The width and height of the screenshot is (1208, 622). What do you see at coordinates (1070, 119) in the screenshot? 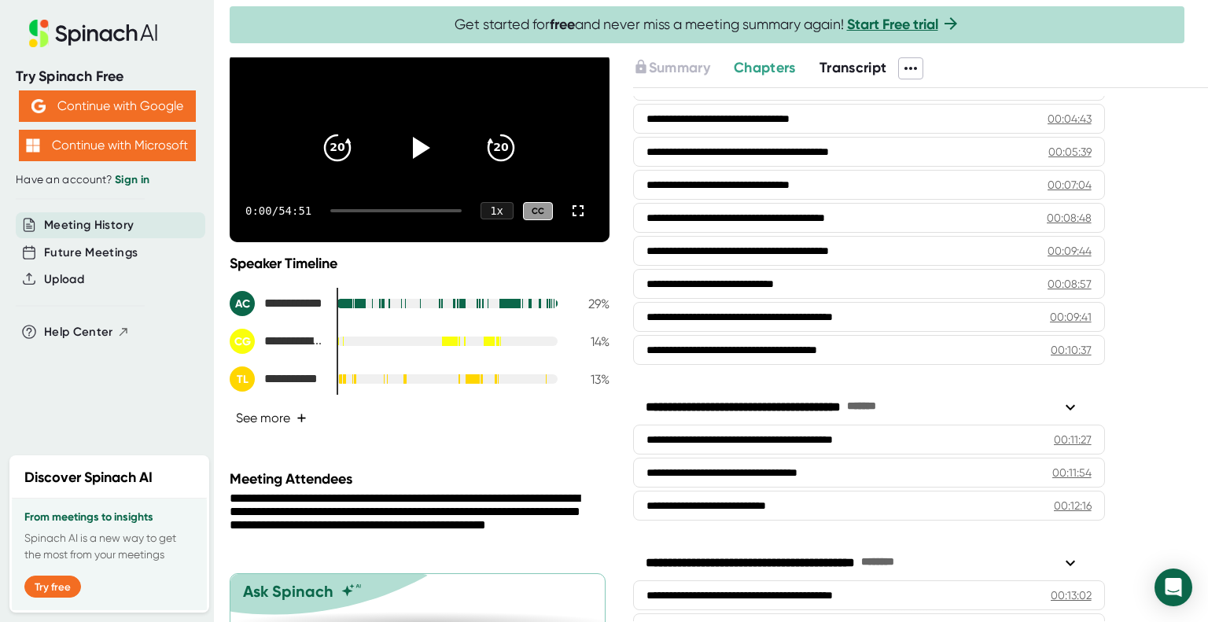
I see `div: 00:04:43` at bounding box center [1070, 119].